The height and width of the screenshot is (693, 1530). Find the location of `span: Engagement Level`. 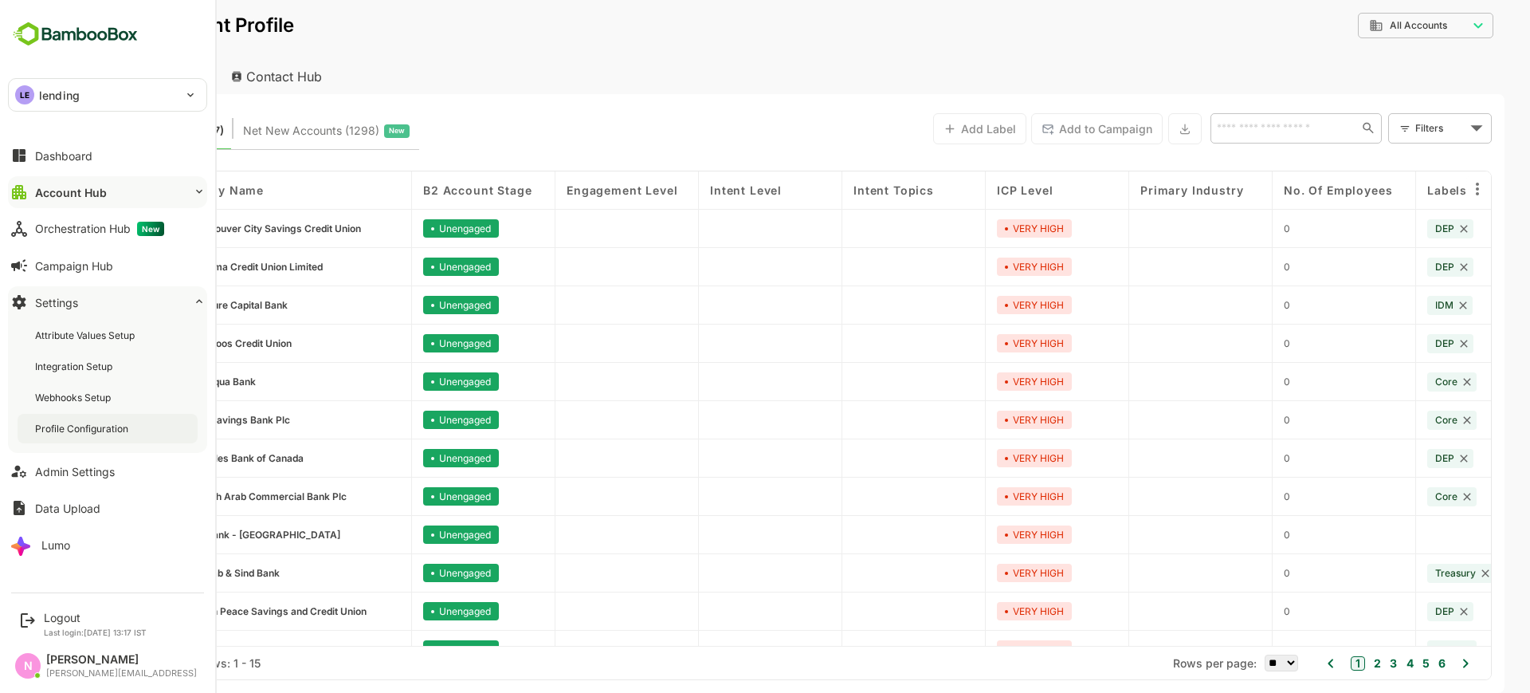

span: Engagement Level is located at coordinates (566, 190).